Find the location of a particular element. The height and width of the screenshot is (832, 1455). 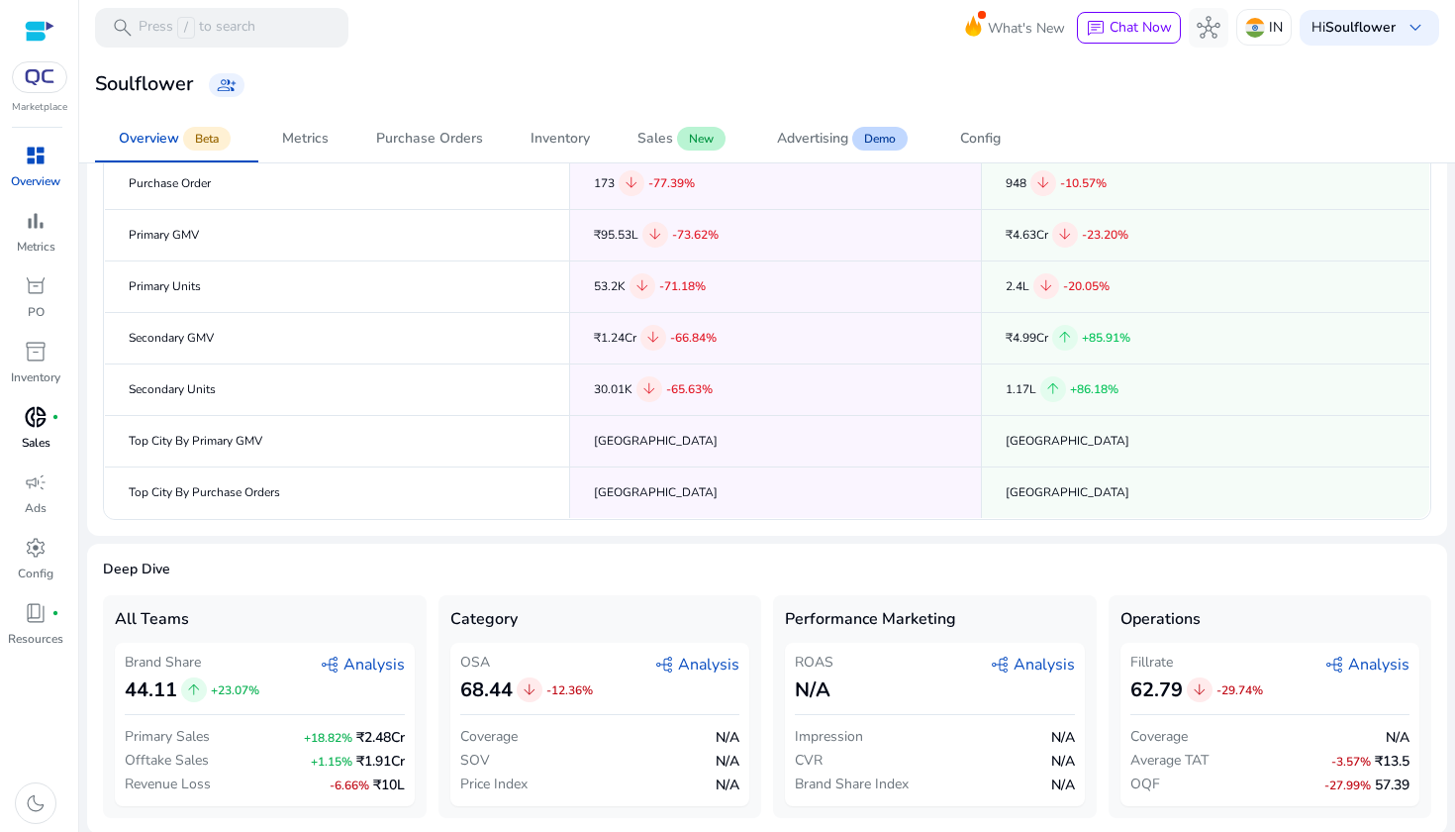

p: Marketplace is located at coordinates (40, 107).